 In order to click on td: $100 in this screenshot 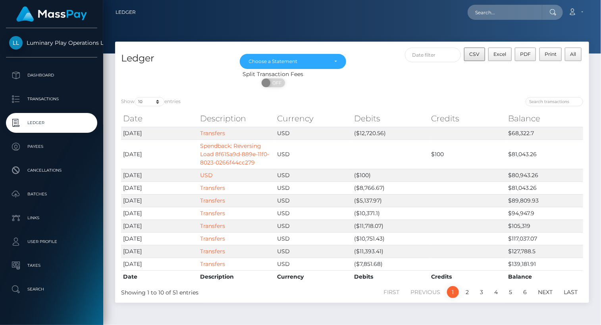, I will do `click(468, 154)`.